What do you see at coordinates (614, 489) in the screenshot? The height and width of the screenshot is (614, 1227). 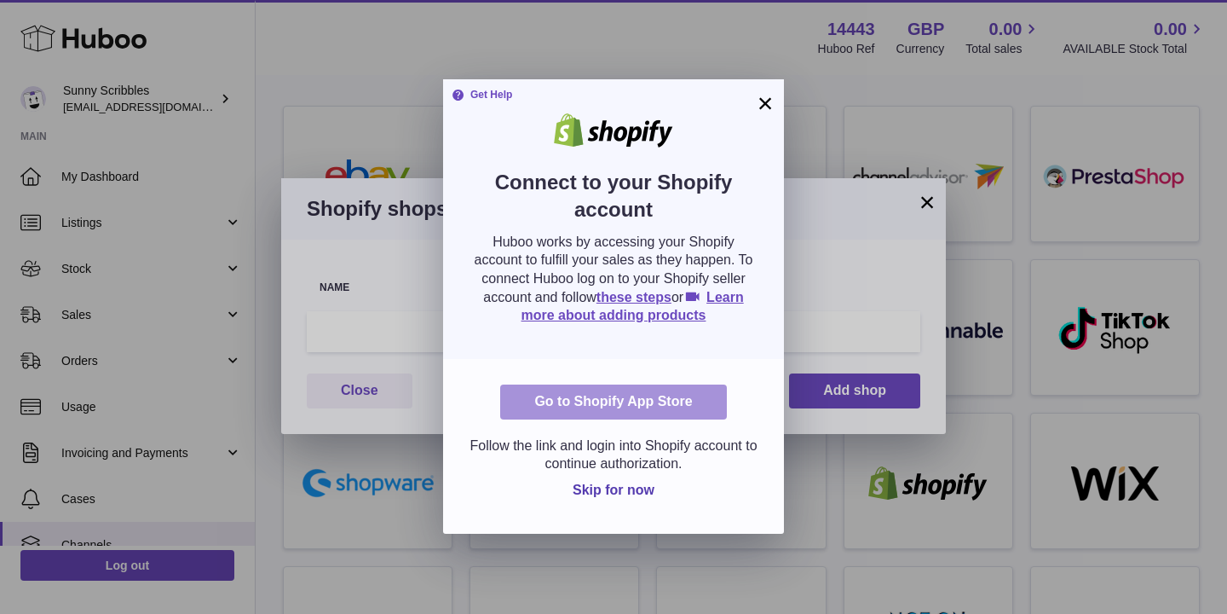 I see `span: Skip for now` at bounding box center [614, 489].